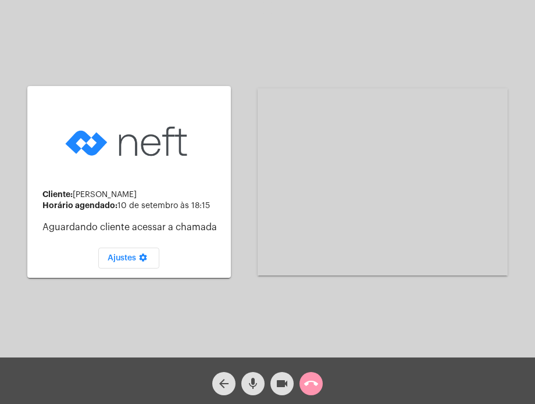  What do you see at coordinates (129, 258) in the screenshot?
I see `span: Ajustes` at bounding box center [129, 258].